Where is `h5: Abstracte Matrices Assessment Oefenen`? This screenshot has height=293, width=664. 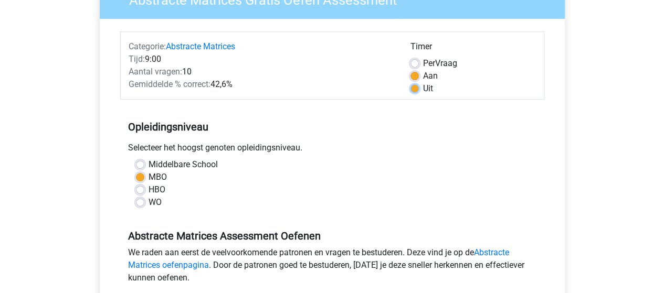
h5: Abstracte Matrices Assessment Oefenen is located at coordinates (332, 236).